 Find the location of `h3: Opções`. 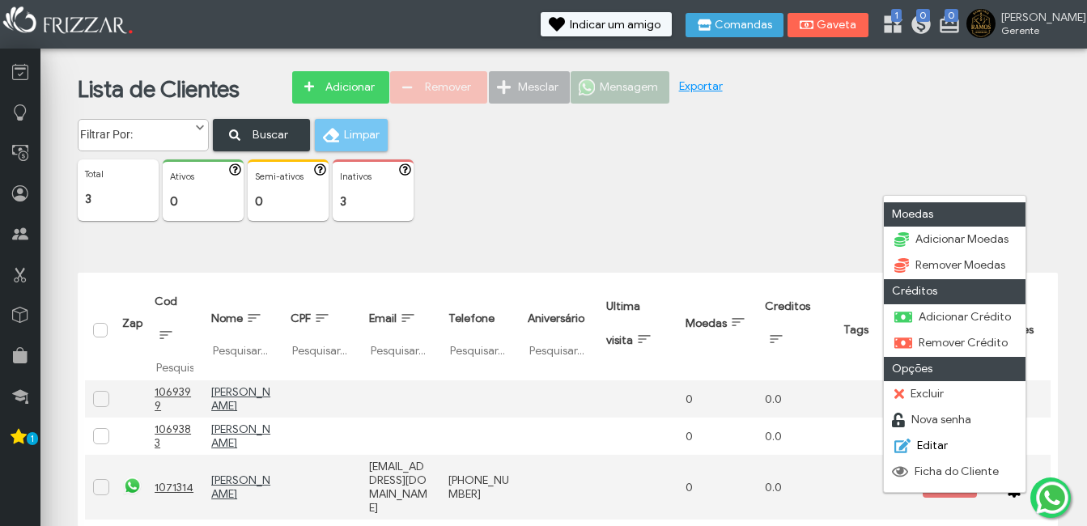

h3: Opções is located at coordinates (954, 369).